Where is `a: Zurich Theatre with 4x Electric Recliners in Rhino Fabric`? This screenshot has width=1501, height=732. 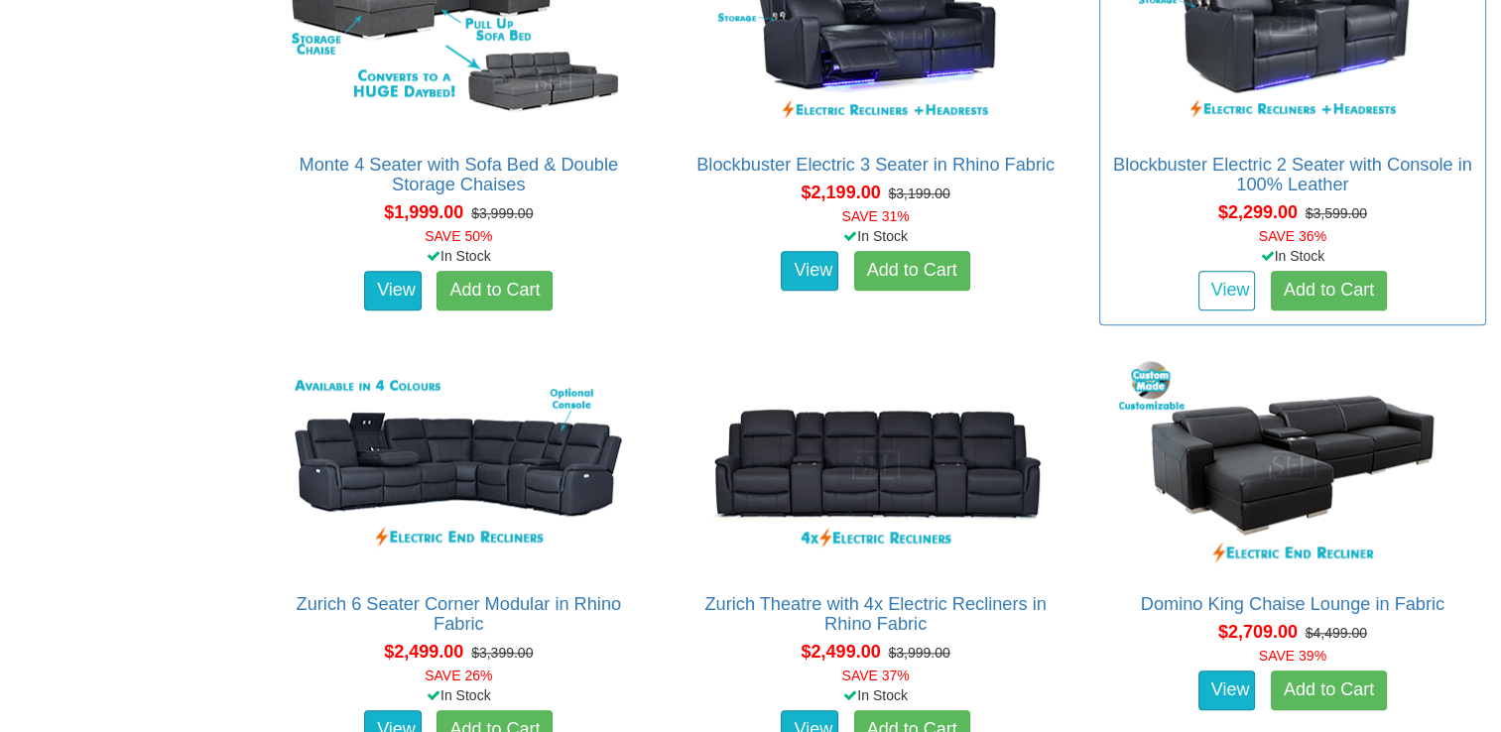
a: Zurich Theatre with 4x Electric Recliners in Rhino Fabric is located at coordinates (875, 614).